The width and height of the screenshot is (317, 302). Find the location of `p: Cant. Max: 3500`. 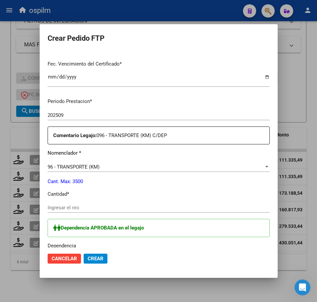

p: Cant. Max: 3500 is located at coordinates (159, 181).